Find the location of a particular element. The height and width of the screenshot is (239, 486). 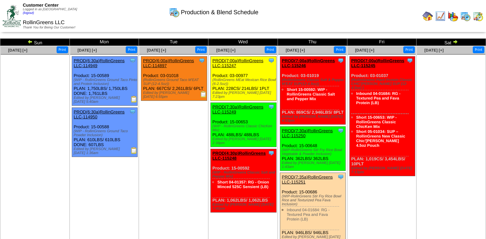

div: (WIP-RollinGreens Stir Fry Rice Bowl Vegetable & Powder Inclusion) is located at coordinates (314, 152).